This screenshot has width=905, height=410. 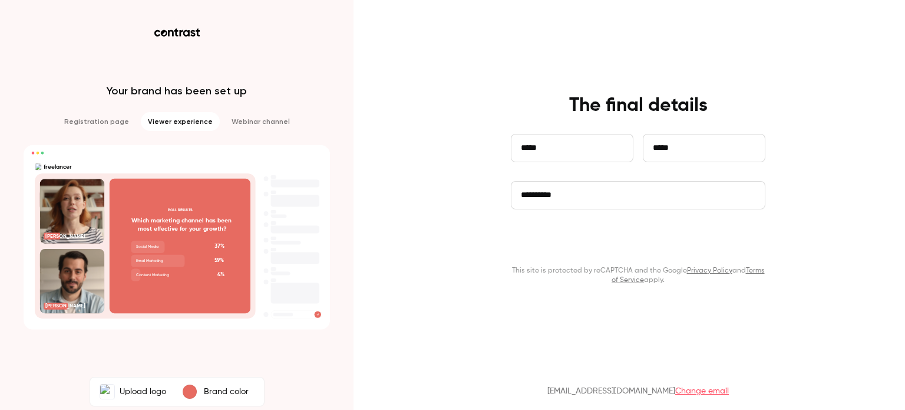 I want to click on h4: The final details, so click(x=638, y=106).